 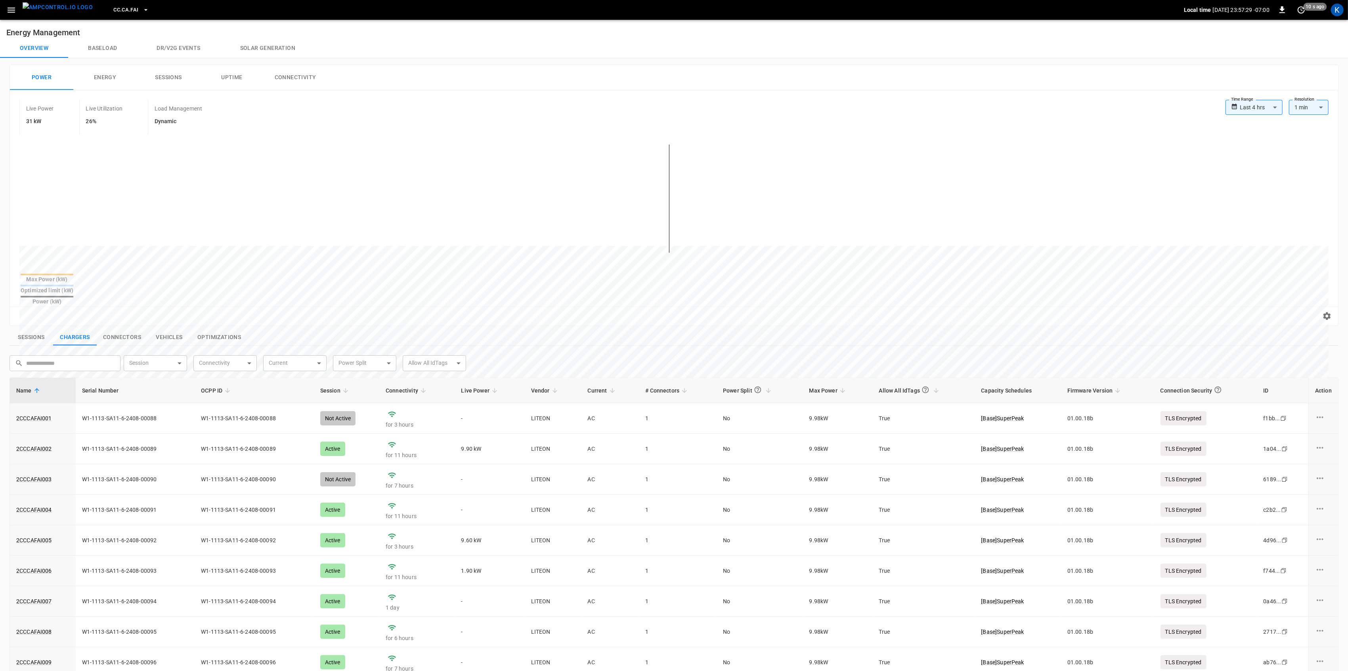 What do you see at coordinates (1018, 391) in the screenshot?
I see `th: Capacity Schedules` at bounding box center [1018, 391].